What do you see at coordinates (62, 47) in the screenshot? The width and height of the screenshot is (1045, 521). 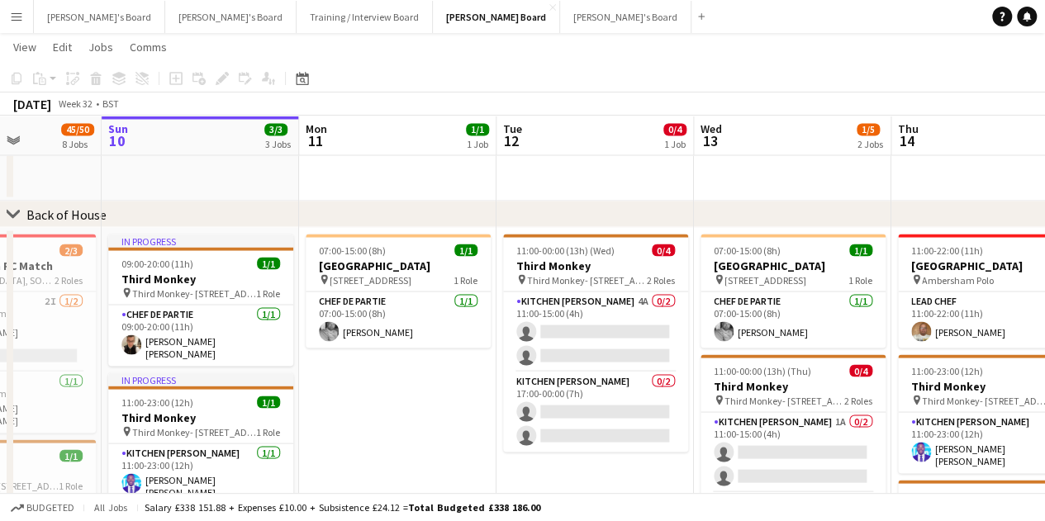 I see `span: Edit` at bounding box center [62, 47].